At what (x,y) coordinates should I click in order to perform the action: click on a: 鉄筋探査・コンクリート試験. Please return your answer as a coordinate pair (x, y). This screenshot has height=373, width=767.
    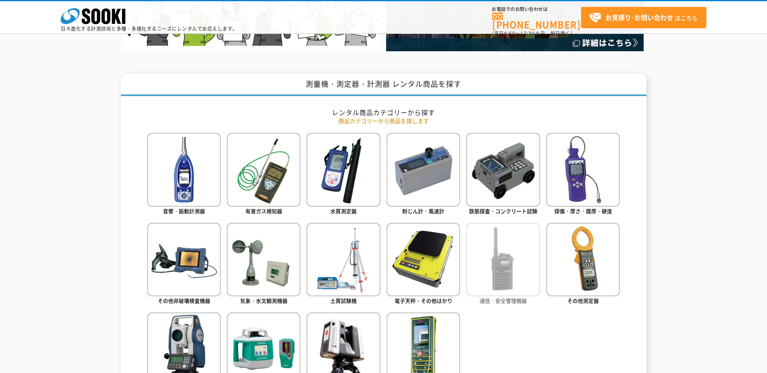
    Looking at the image, I should click on (503, 175).